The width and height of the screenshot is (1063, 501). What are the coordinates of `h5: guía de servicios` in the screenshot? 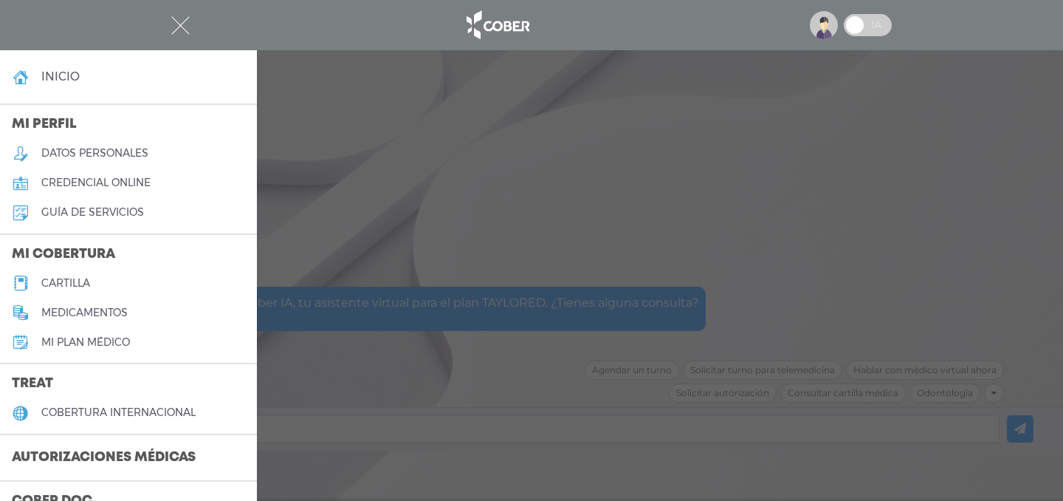 It's located at (92, 212).